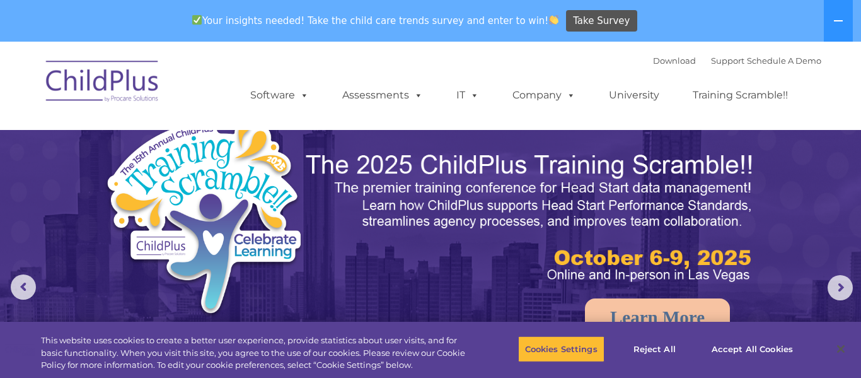 The height and width of the screenshot is (378, 861). I want to click on a: Software, so click(279, 95).